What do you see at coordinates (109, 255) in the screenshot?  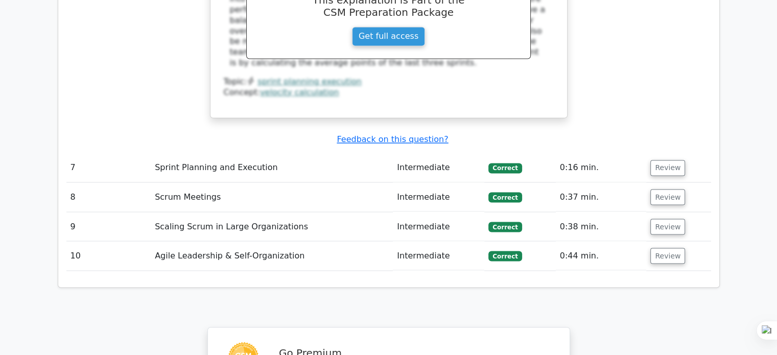 I see `td: 10` at bounding box center [109, 255].